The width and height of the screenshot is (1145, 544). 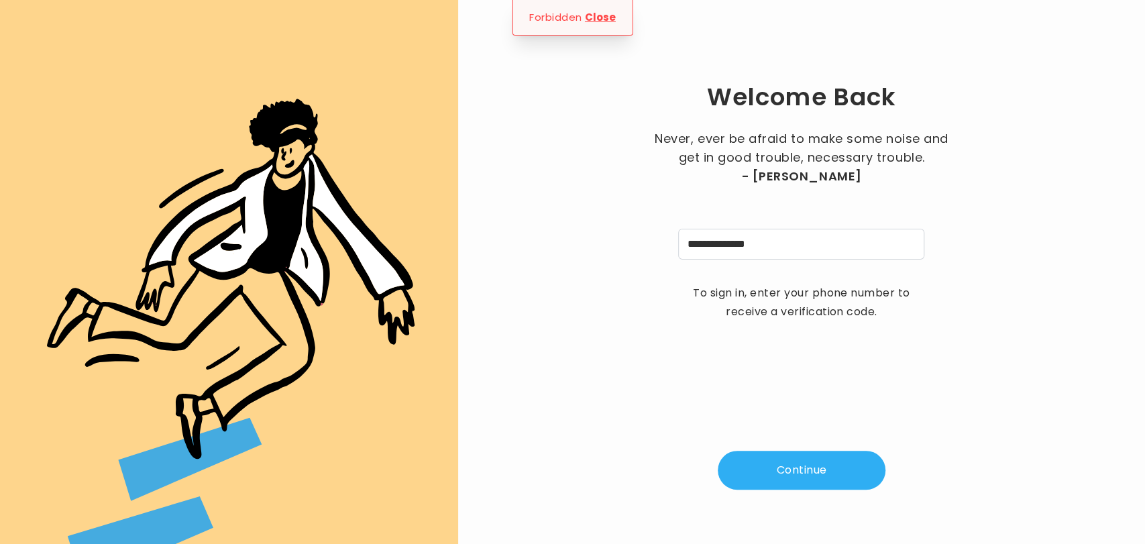 What do you see at coordinates (600, 17) in the screenshot?
I see `button: Close` at bounding box center [600, 17].